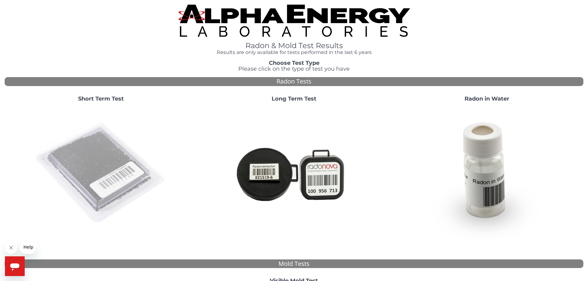 Image resolution: width=588 pixels, height=281 pixels. What do you see at coordinates (487, 99) in the screenshot?
I see `strong: Radon in Water` at bounding box center [487, 99].